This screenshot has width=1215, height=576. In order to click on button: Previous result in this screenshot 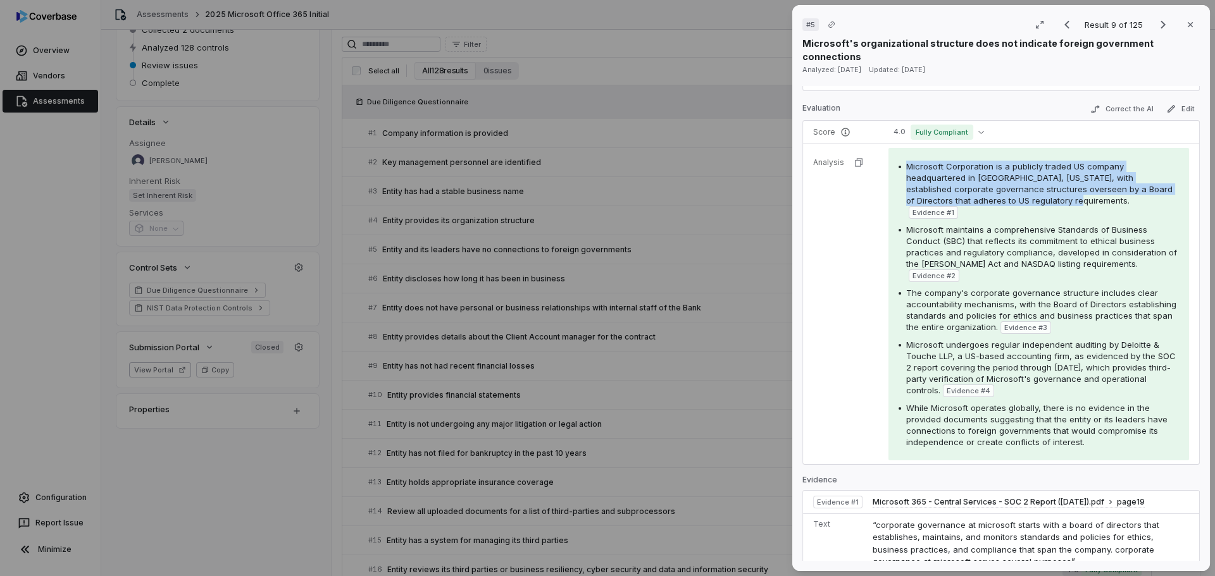, I will do `click(1067, 25)`.